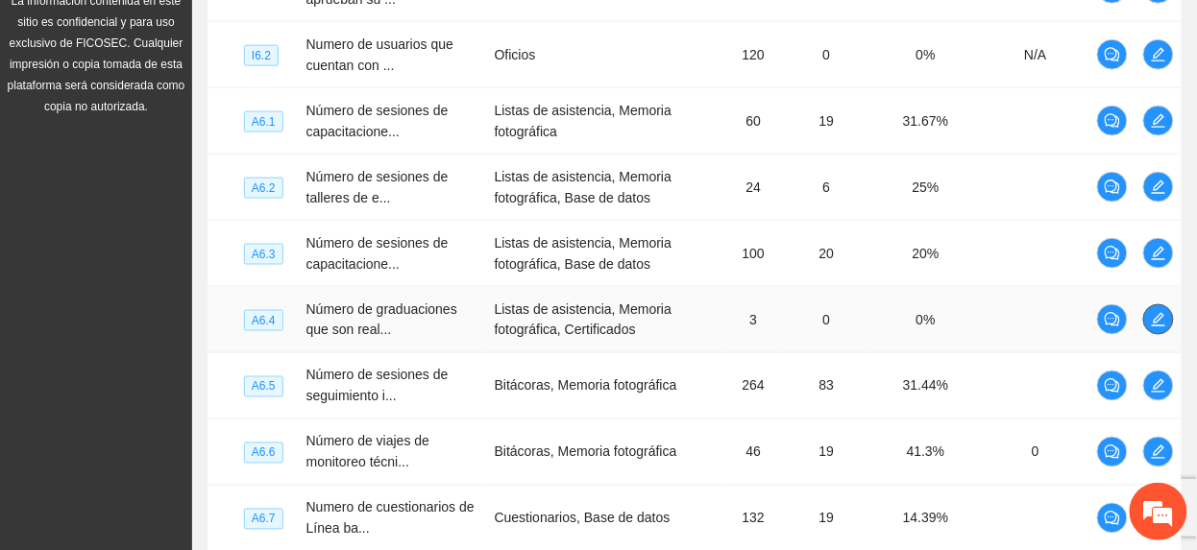 This screenshot has height=550, width=1197. Describe the element at coordinates (263, 122) in the screenshot. I see `span: A6.1` at that location.